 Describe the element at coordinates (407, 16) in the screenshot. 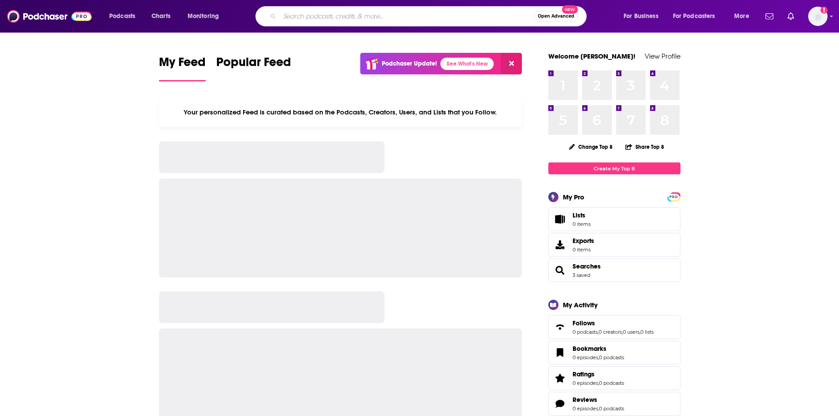

I see `input: Search podcasts, credits, & more...` at that location.